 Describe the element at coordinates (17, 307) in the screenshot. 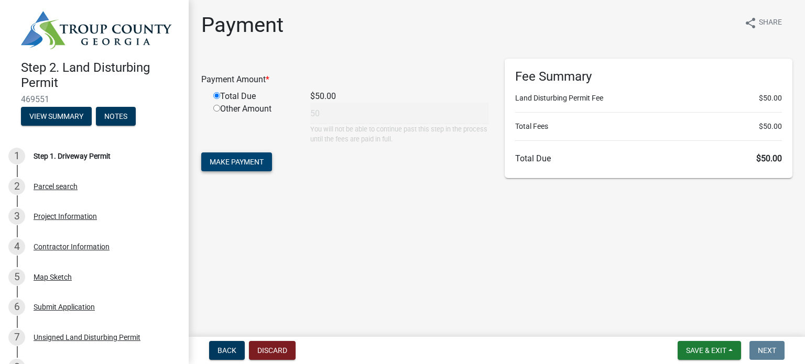

I see `div: 6` at that location.